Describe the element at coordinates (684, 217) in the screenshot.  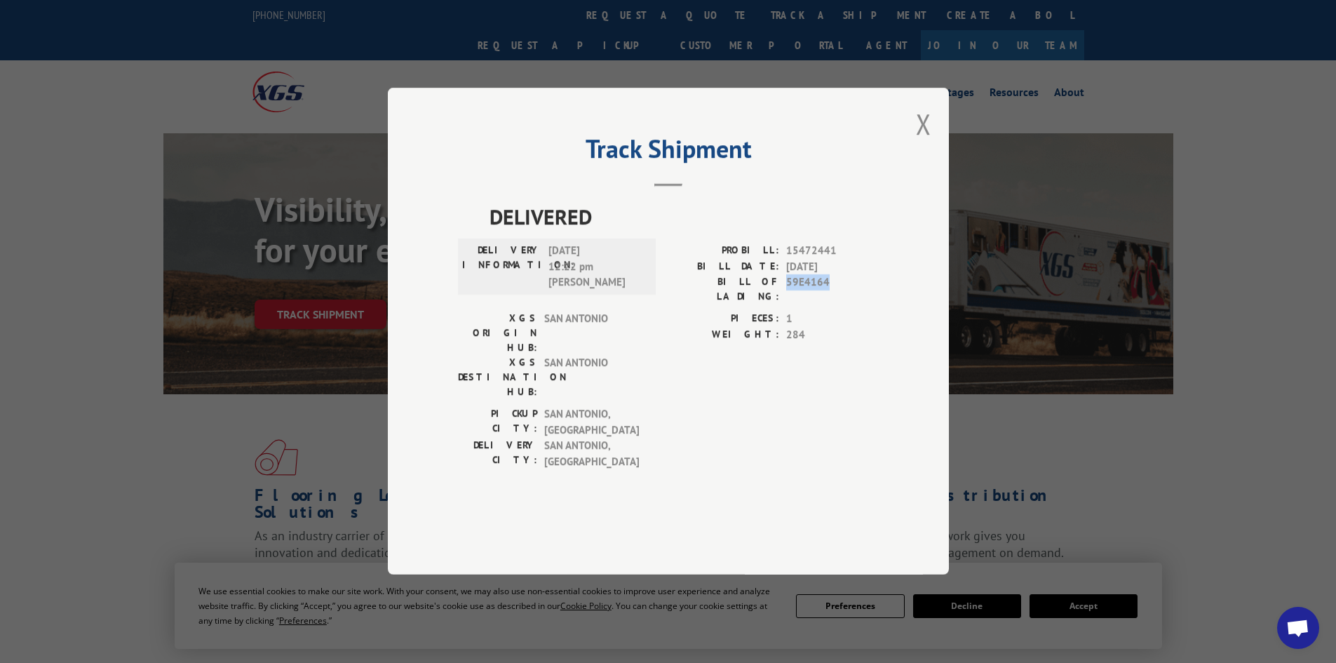
I see `span: DELIVERED` at that location.